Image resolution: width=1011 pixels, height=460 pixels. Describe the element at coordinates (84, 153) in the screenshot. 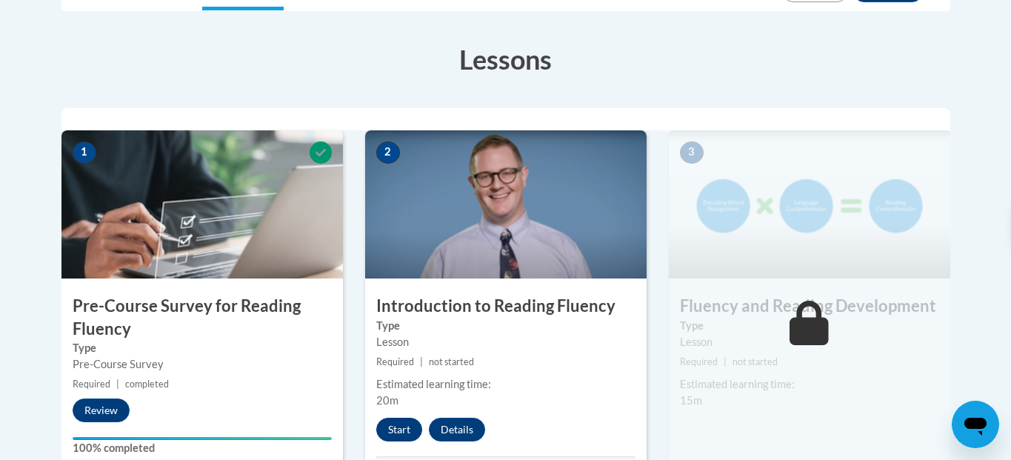

I see `span: 1` at that location.